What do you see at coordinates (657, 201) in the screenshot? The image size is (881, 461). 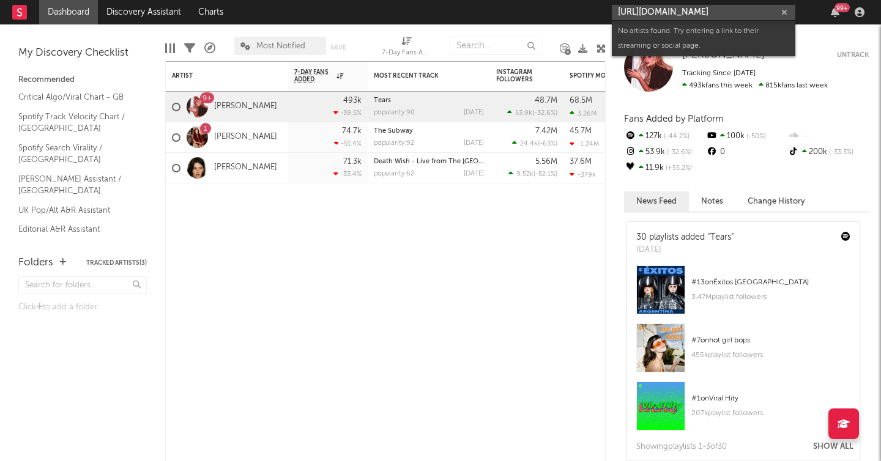 I see `button: News Feed` at bounding box center [657, 201].